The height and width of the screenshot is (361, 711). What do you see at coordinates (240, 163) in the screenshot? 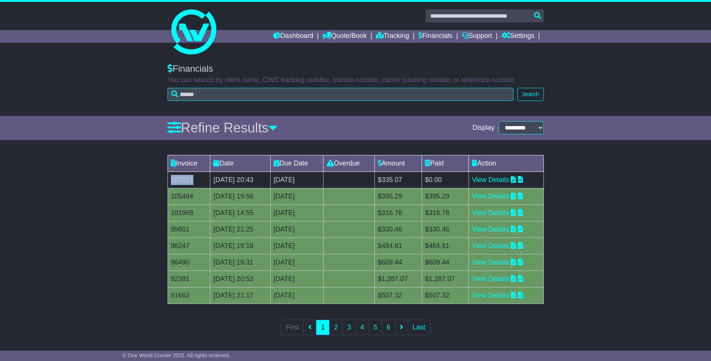
I see `td: Date` at bounding box center [240, 163].